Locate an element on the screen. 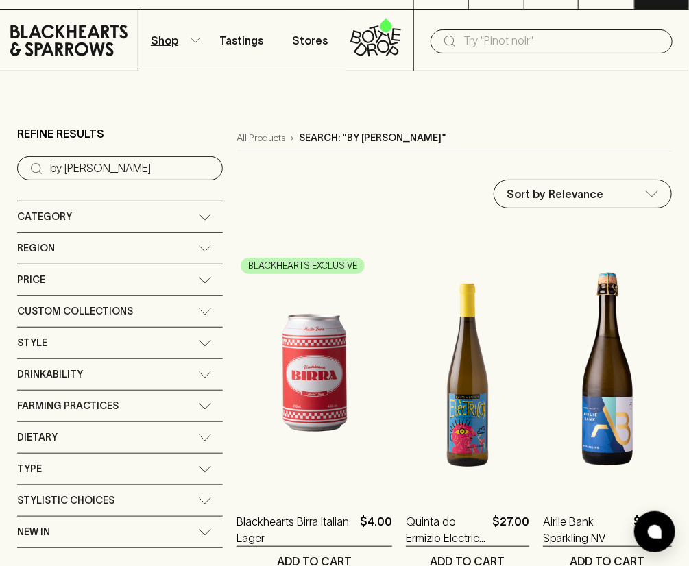 This screenshot has height=566, width=689. div: Style is located at coordinates (120, 343).